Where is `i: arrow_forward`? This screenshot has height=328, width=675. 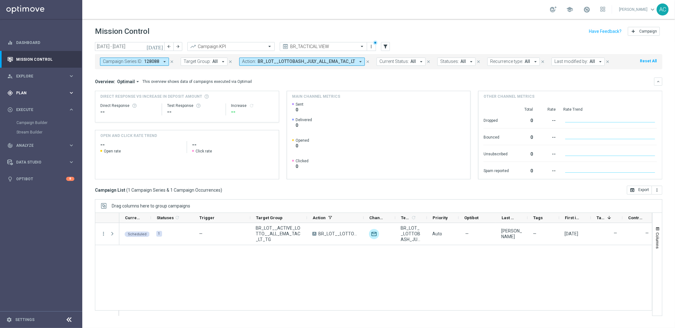
i: arrow_forward is located at coordinates (178, 46).